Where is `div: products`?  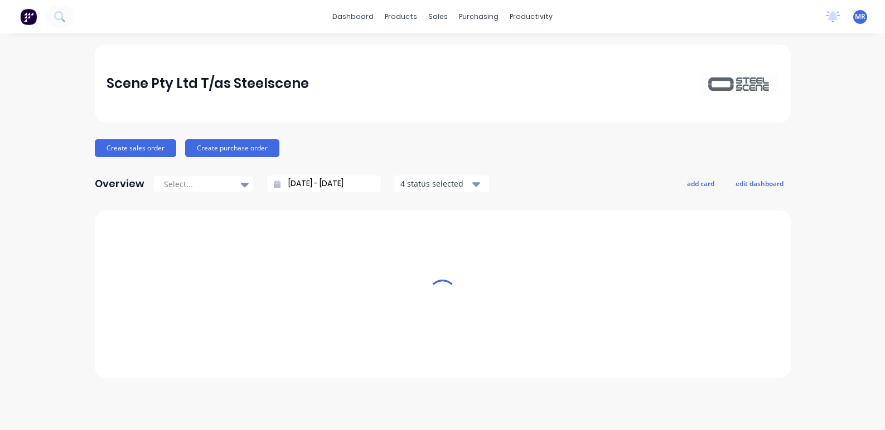 div: products is located at coordinates (401, 17).